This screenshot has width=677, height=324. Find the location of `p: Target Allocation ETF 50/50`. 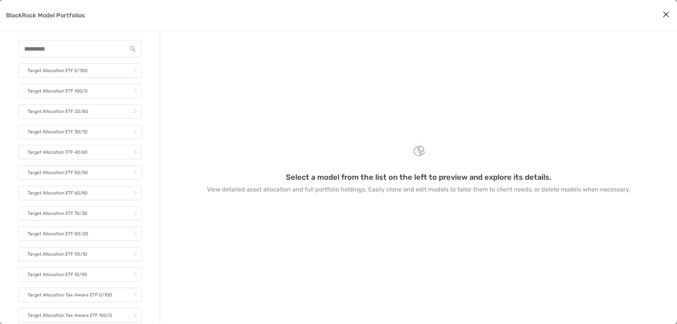

p: Target Allocation ETF 50/50 is located at coordinates (58, 172).